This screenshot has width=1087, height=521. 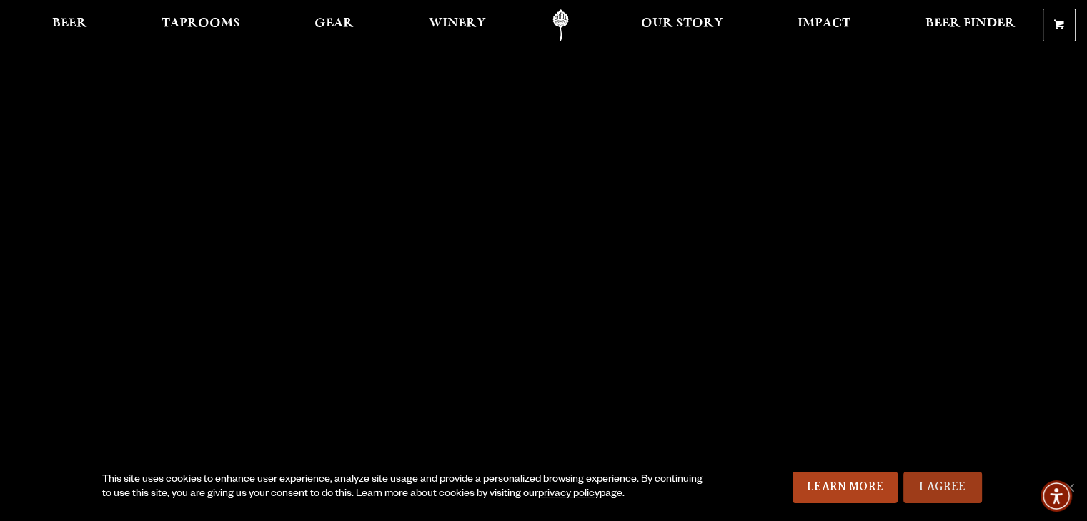 What do you see at coordinates (682, 25) in the screenshot?
I see `a: Our Story` at bounding box center [682, 25].